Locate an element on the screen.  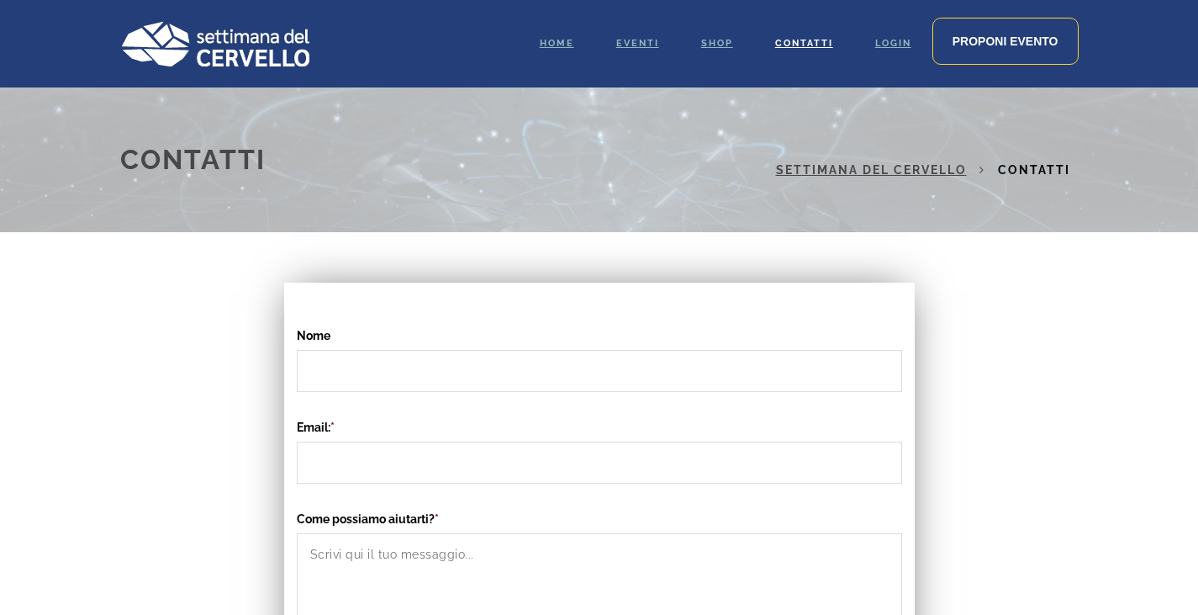
span: Shop is located at coordinates (717, 43).